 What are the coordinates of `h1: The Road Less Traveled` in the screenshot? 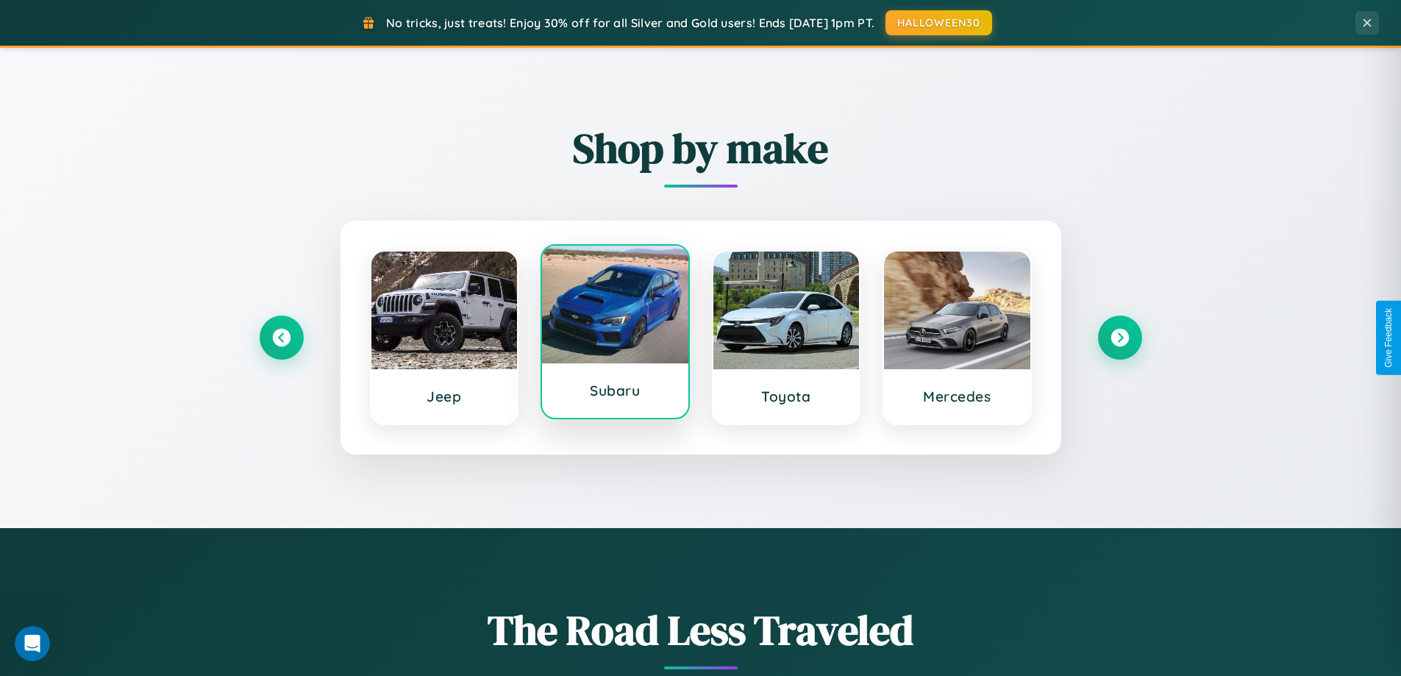 It's located at (701, 630).